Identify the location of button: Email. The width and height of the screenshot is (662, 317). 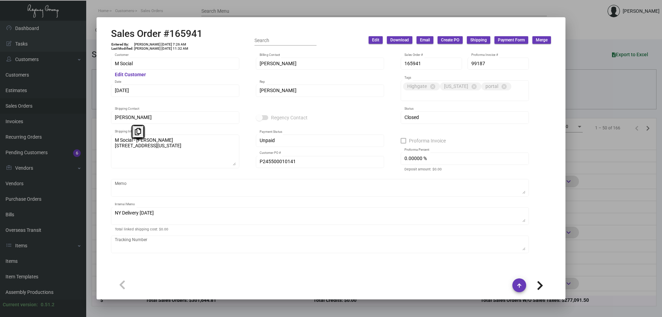
(425, 40).